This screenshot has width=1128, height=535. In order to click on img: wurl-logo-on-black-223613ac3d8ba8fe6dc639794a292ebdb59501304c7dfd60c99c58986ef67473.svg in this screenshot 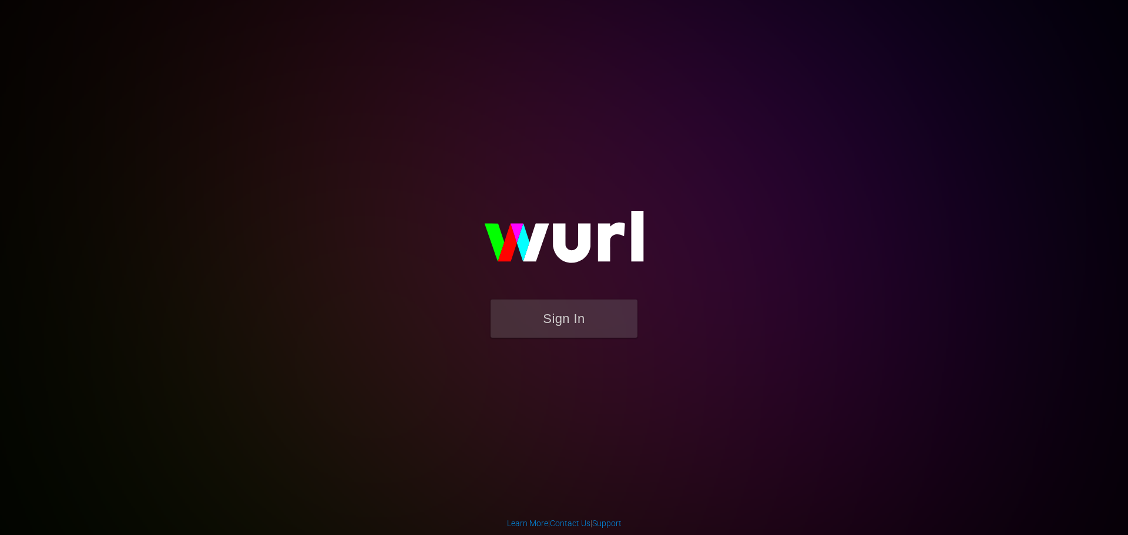, I will do `click(564, 243)`.